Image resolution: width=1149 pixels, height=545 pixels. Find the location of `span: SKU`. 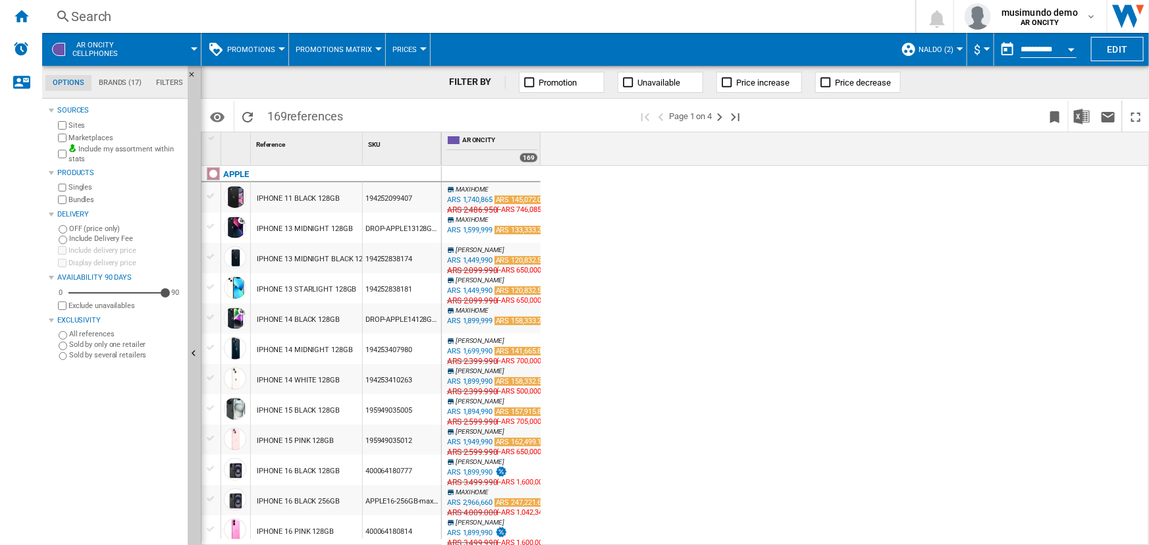

span: SKU is located at coordinates (374, 144).